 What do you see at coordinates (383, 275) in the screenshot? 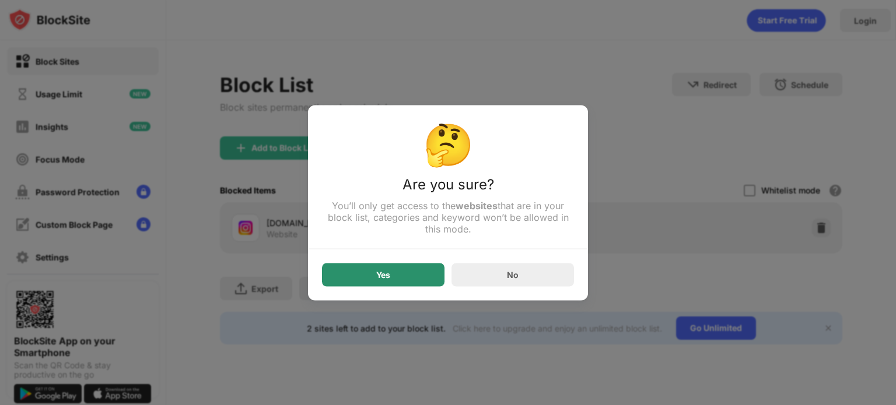
I see `div: Yes` at bounding box center [383, 275].